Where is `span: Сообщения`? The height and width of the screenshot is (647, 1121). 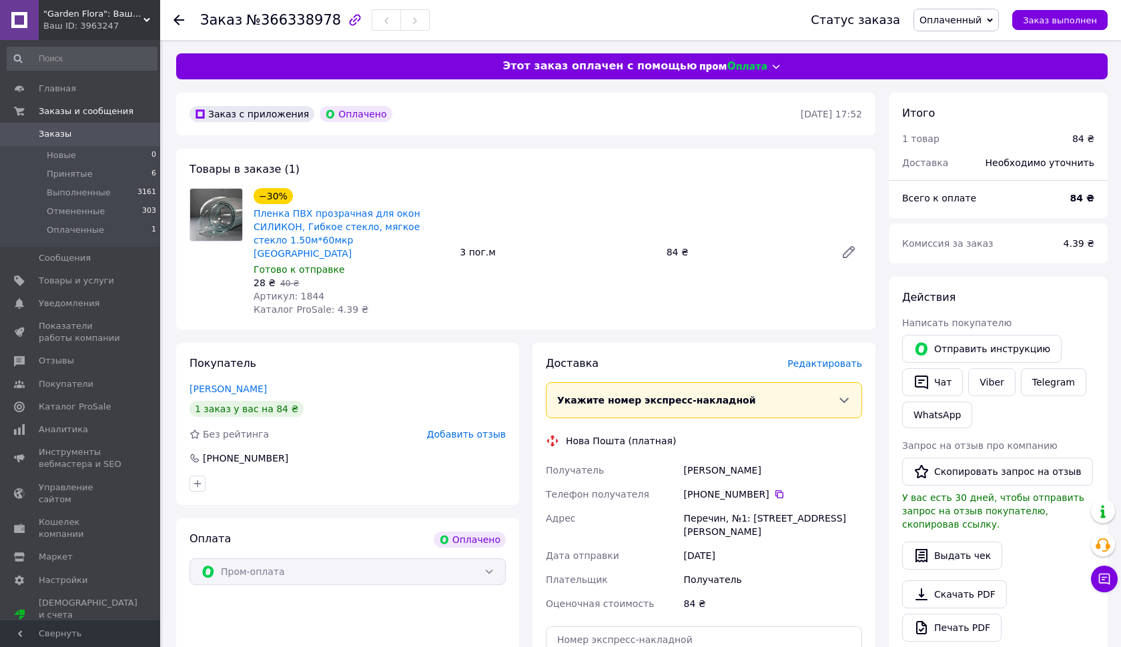
span: Сообщения is located at coordinates (65, 258).